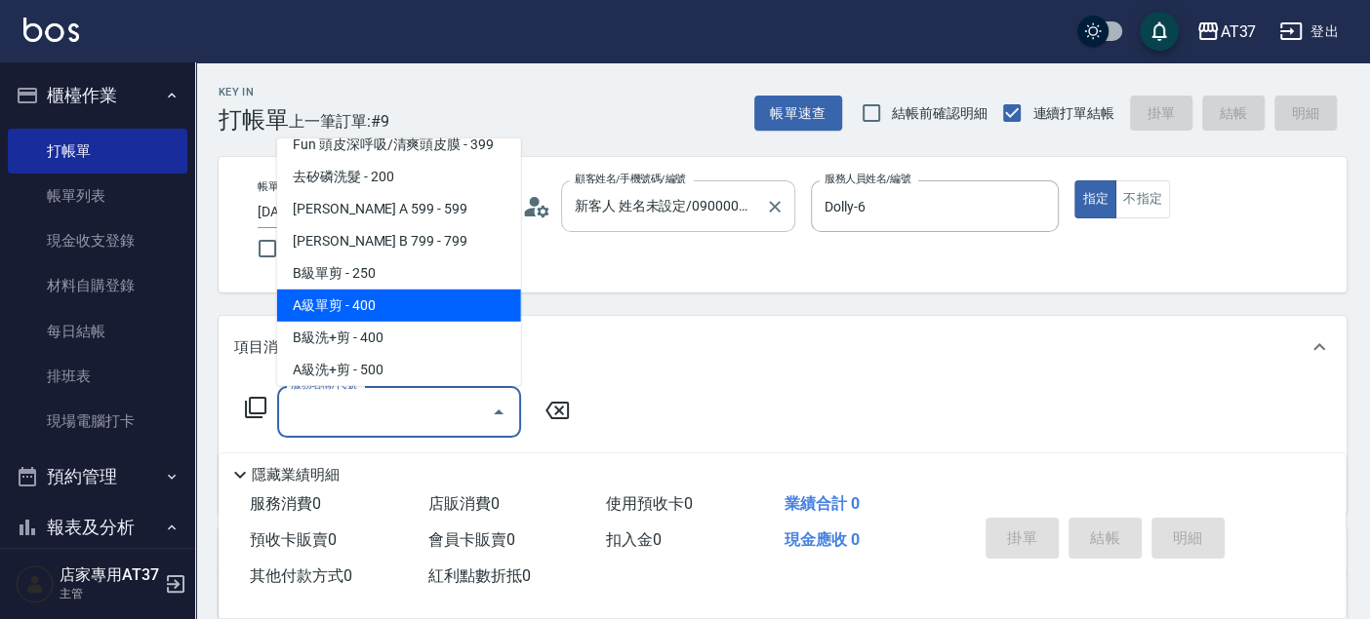 The width and height of the screenshot is (1370, 619). What do you see at coordinates (821, 539) in the screenshot?
I see `span: 現金應收 0` at bounding box center [821, 539].